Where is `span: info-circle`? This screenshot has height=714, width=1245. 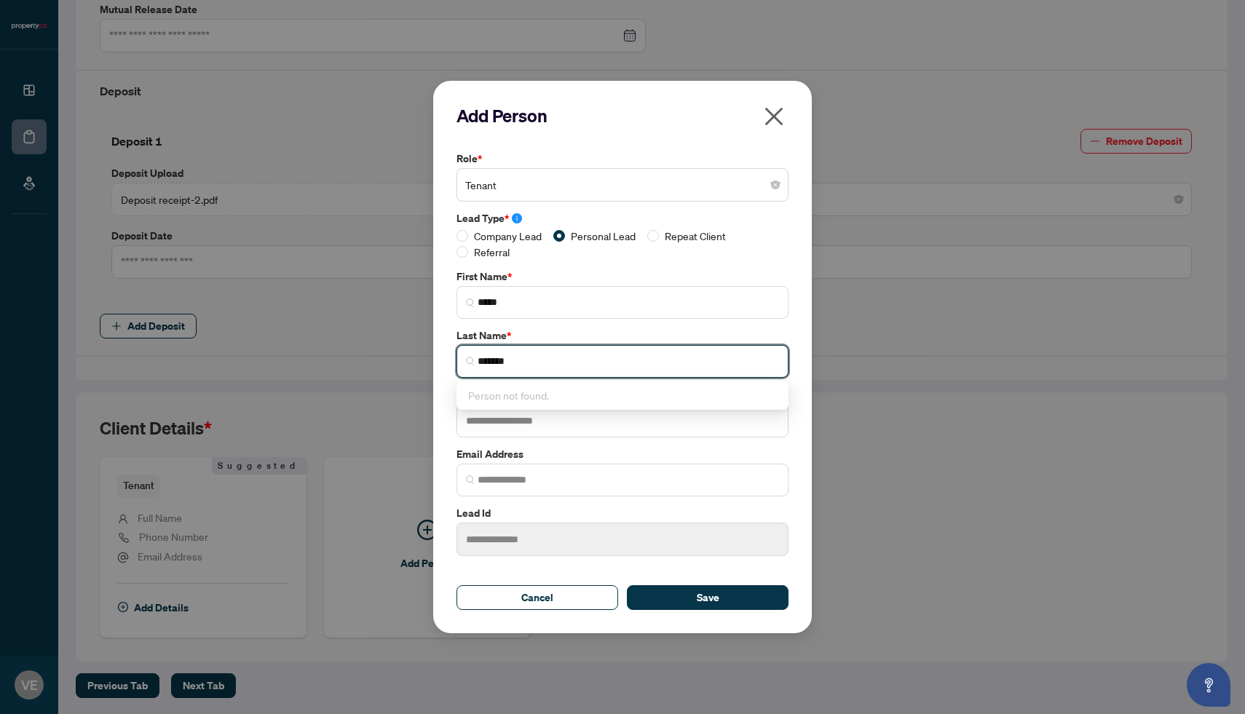 span: info-circle is located at coordinates (517, 218).